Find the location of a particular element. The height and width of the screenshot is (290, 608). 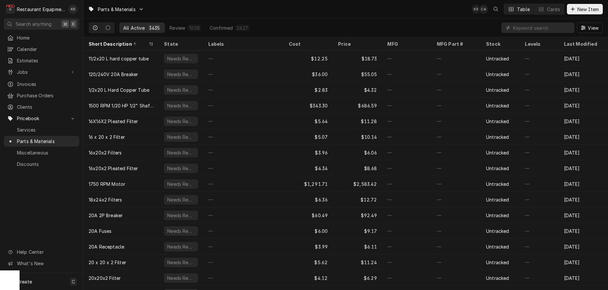

div: $55.05 is located at coordinates (358, 74).